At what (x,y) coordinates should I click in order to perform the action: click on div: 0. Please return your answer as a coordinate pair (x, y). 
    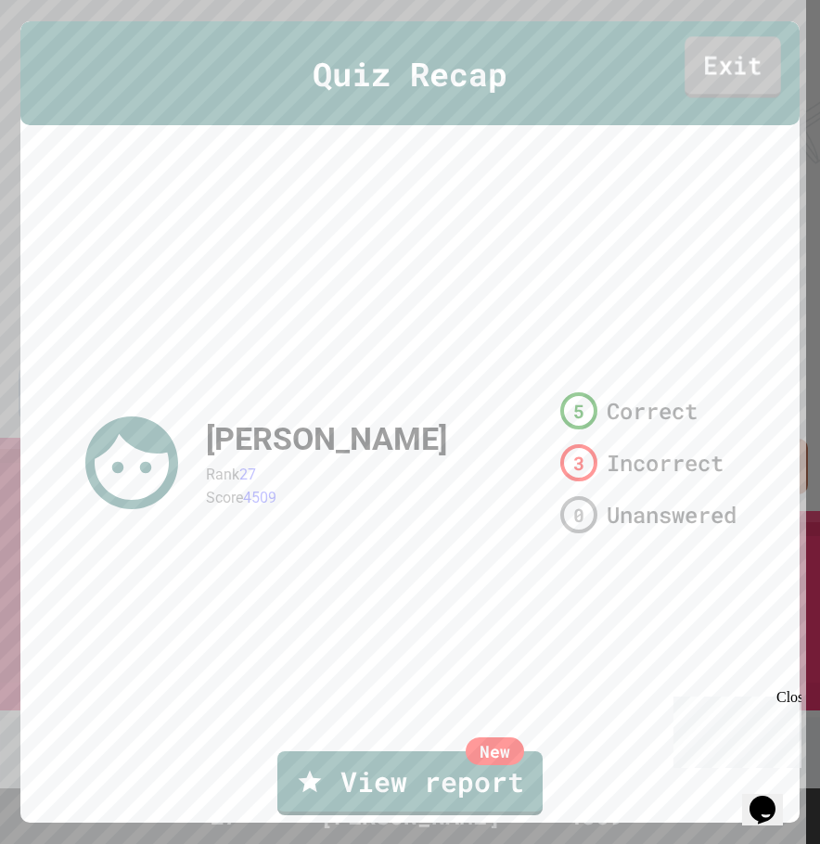
    Looking at the image, I should click on (579, 515).